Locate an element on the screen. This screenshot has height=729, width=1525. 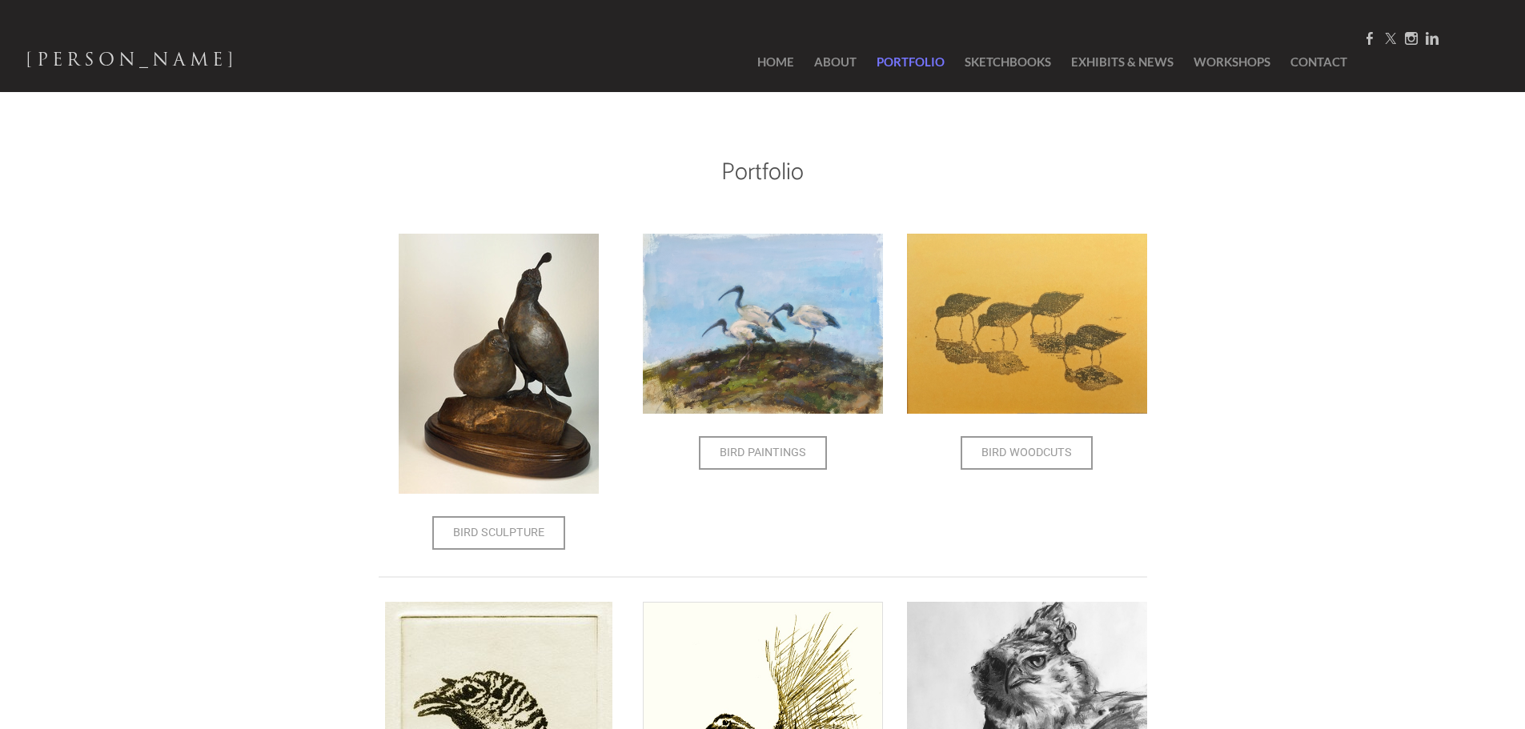
a: Exhibits & News is located at coordinates (1122, 62).